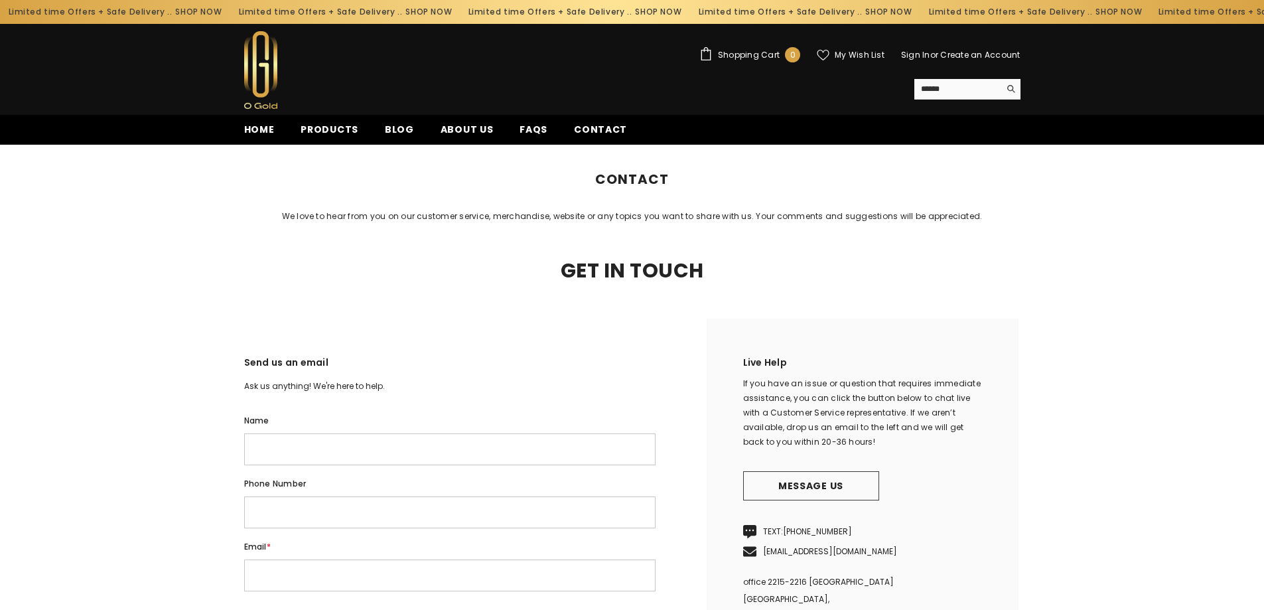 The image size is (1264, 610). What do you see at coordinates (863, 366) in the screenshot?
I see `h2: Live Help` at bounding box center [863, 366].